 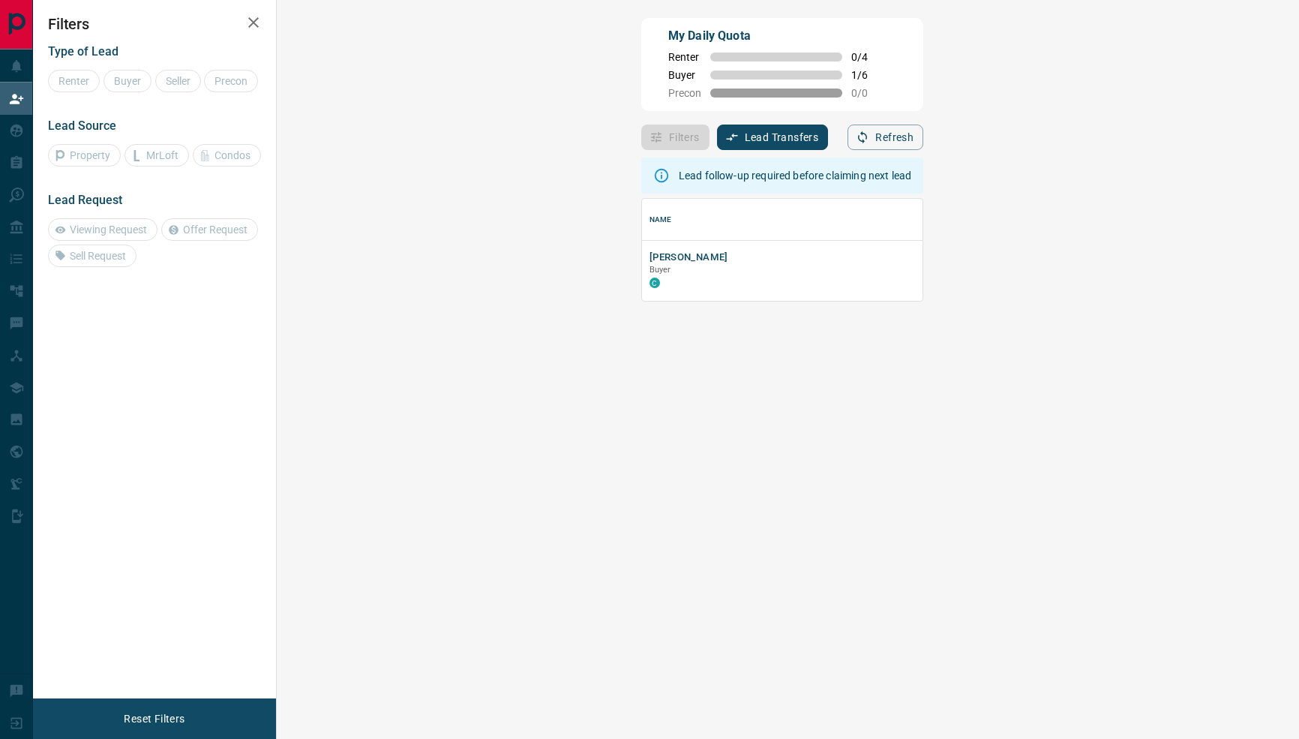 I want to click on span: Lead Request, so click(x=85, y=199).